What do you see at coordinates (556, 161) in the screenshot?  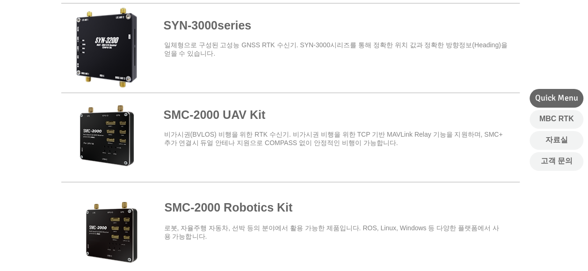 I see `a: 고객 문의` at bounding box center [556, 161].